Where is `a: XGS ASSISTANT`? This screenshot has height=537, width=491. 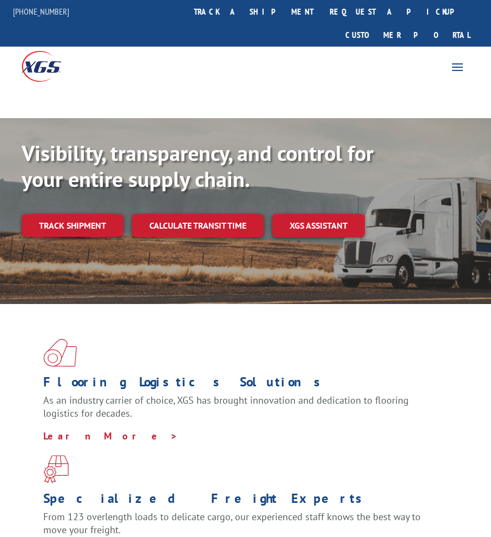 a: XGS ASSISTANT is located at coordinates (318, 225).